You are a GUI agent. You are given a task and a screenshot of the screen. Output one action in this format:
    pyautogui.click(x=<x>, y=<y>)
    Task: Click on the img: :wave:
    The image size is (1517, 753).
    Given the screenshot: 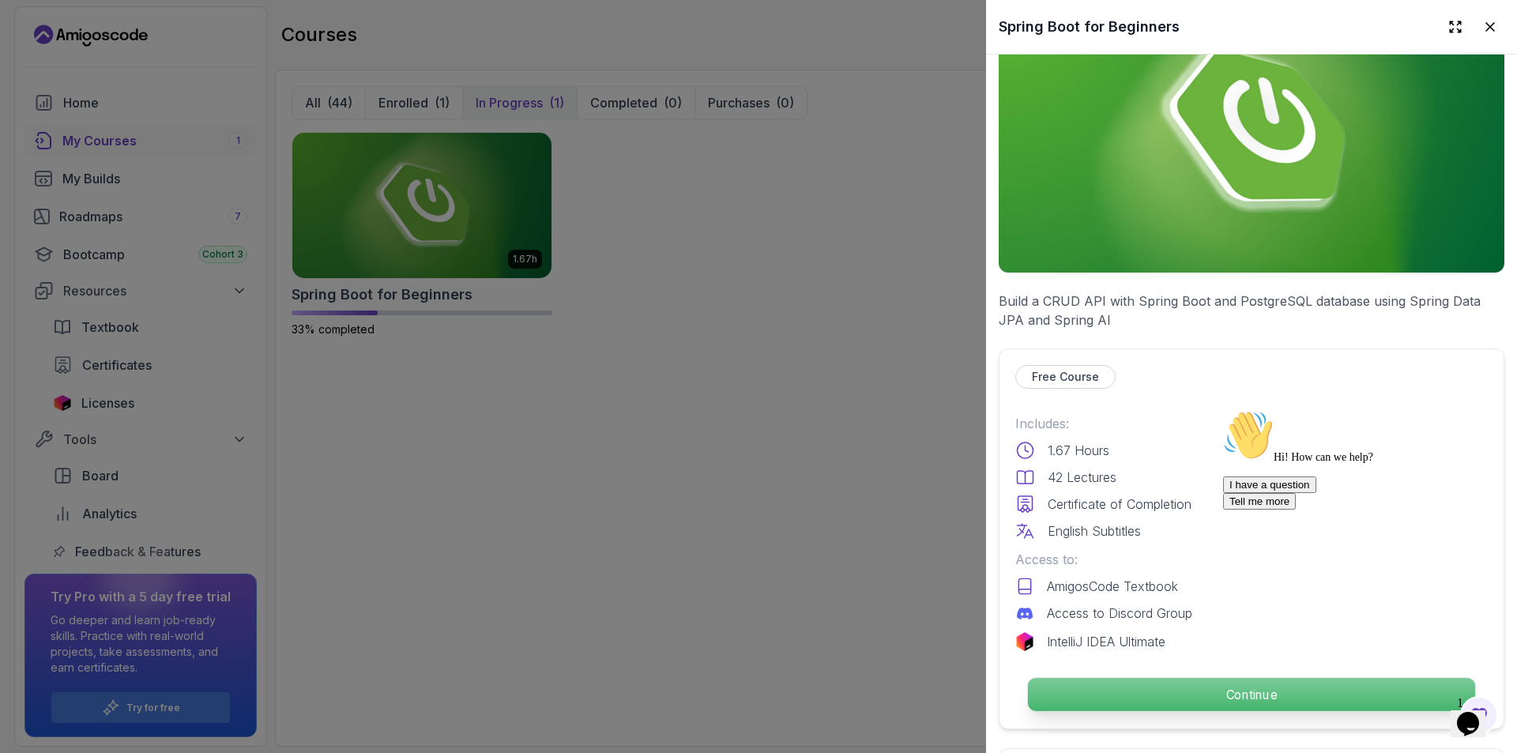 What is the action you would take?
    pyautogui.click(x=32, y=32)
    